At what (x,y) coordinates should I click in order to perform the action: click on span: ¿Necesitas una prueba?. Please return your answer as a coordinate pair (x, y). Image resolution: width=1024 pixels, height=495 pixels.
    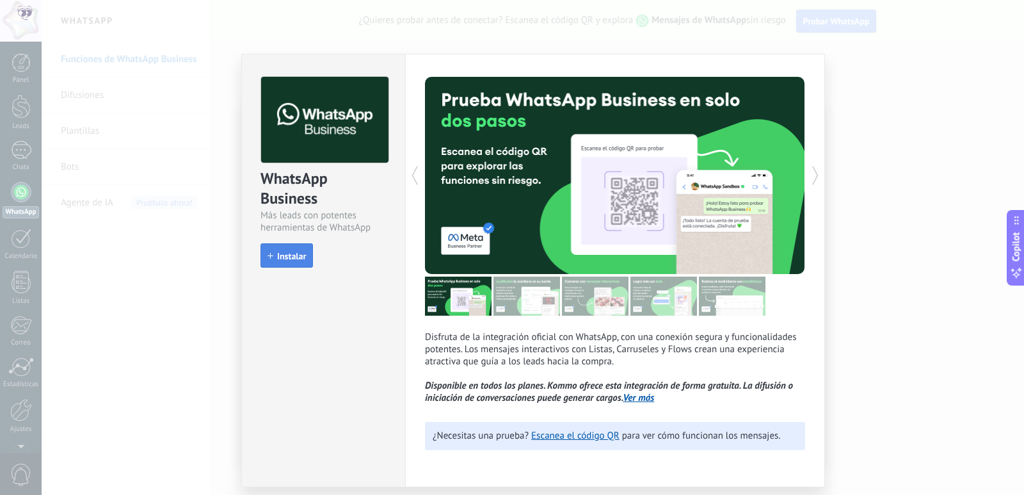
    Looking at the image, I should click on (481, 435).